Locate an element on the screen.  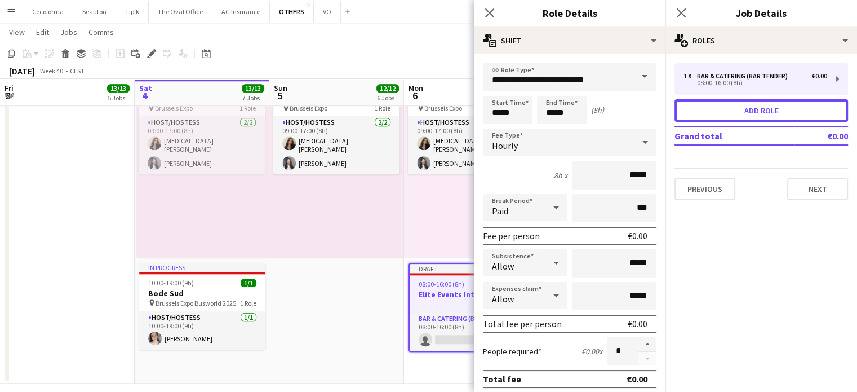
span: 12/12 is located at coordinates (388, 88).